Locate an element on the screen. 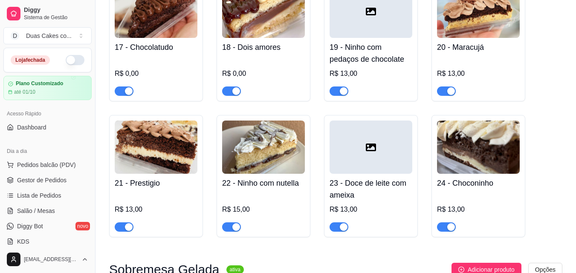  a: KDS is located at coordinates (47, 242).